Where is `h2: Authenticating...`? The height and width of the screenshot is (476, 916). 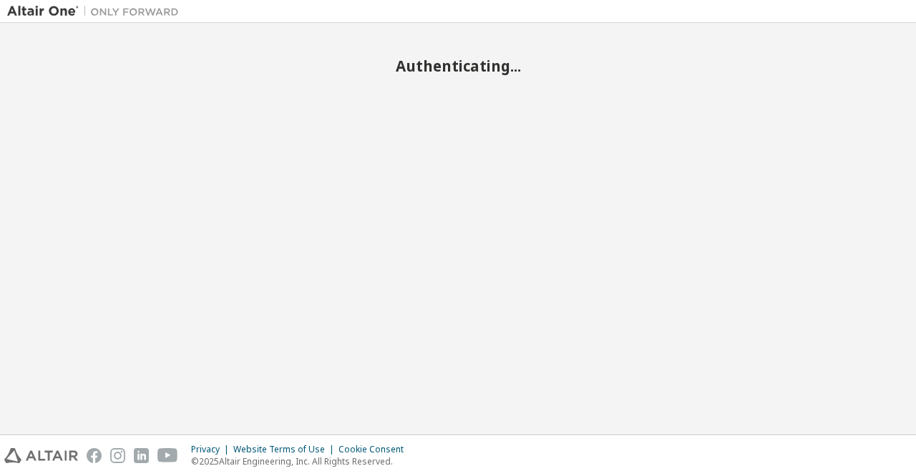 h2: Authenticating... is located at coordinates (458, 66).